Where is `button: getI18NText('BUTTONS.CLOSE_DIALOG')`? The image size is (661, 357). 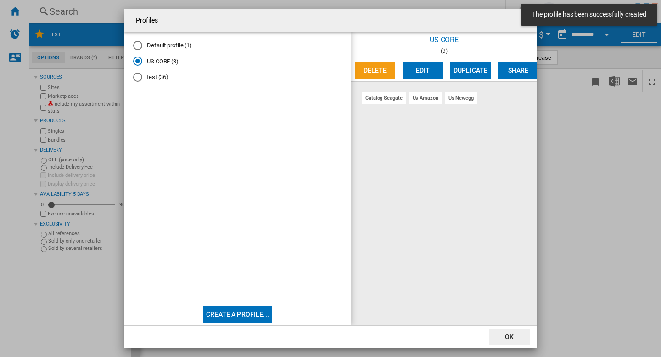 button: getI18NText('BUTTONS.CLOSE_DIALOG') is located at coordinates (524, 20).